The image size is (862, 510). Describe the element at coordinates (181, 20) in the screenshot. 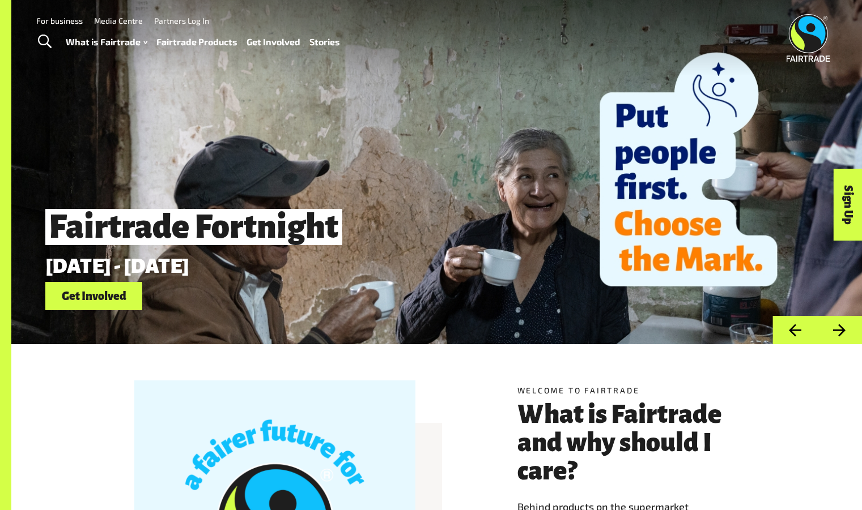

I see `a: Partners Log In` at that location.